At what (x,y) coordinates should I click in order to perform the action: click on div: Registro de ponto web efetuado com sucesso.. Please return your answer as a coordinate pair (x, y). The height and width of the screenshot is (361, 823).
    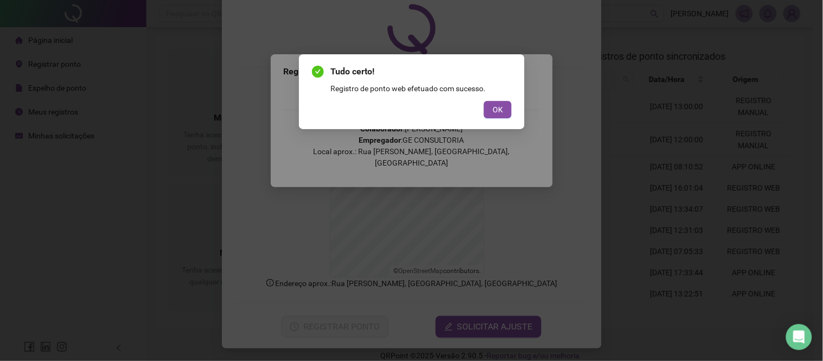
    Looking at the image, I should click on (421, 88).